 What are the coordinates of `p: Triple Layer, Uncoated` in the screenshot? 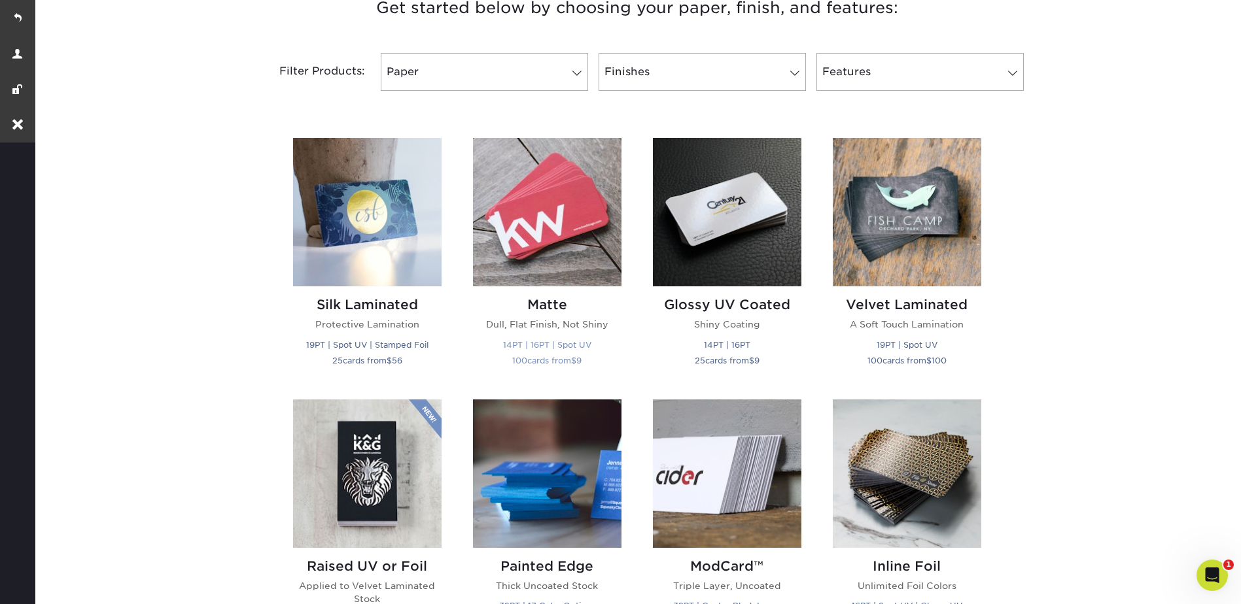 It's located at (727, 586).